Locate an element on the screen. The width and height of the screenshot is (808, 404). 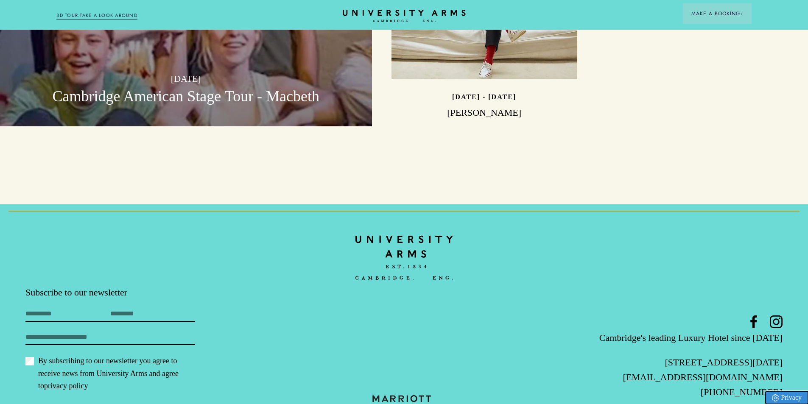
a: Instagram is located at coordinates (776, 322).